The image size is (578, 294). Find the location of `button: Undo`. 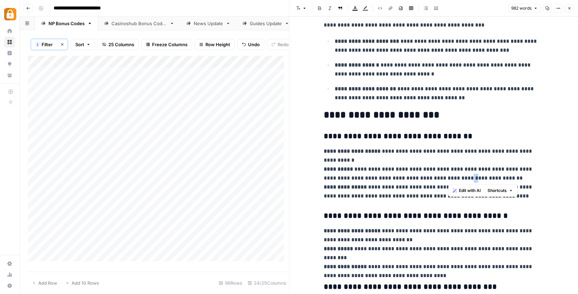

button: Undo is located at coordinates (251, 44).